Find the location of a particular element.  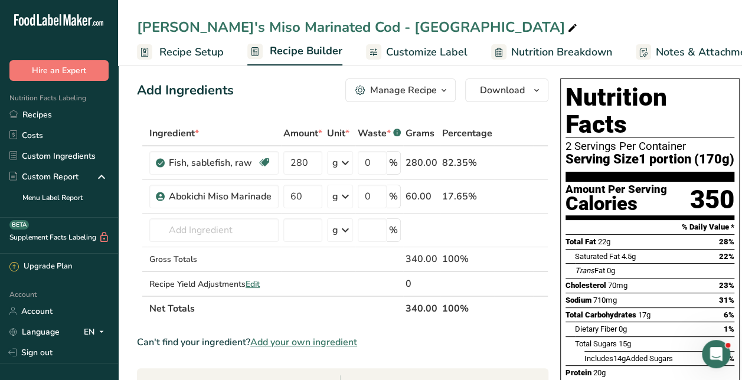

button: Manage Recipe is located at coordinates (400, 90).